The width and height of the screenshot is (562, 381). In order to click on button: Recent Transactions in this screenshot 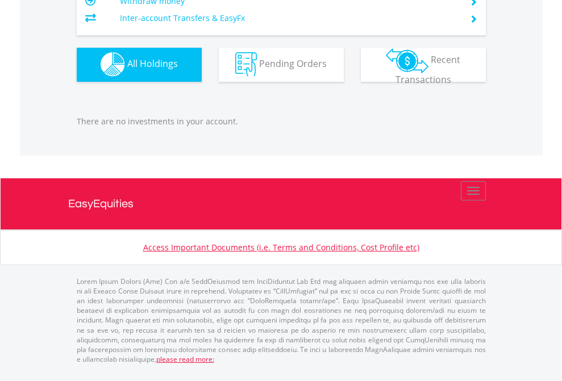, I will do `click(423, 65)`.